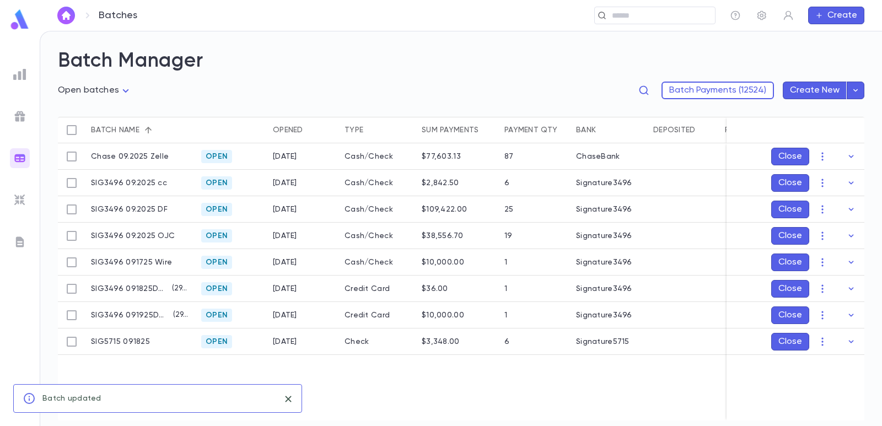 This screenshot has width=882, height=426. Describe the element at coordinates (148, 130) in the screenshot. I see `button: Sort` at that location.